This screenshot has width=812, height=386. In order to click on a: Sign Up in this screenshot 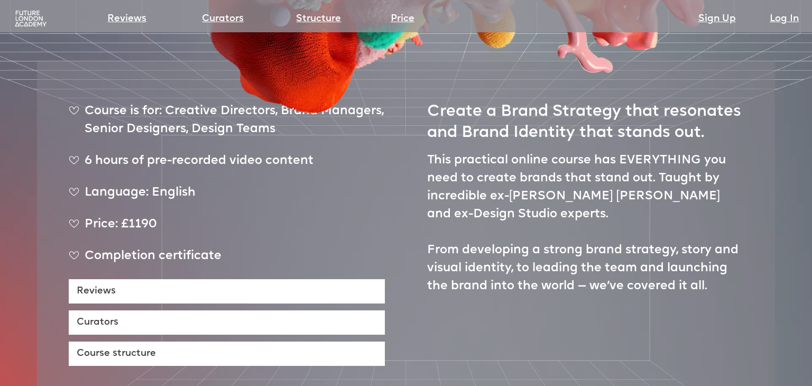, I will do `click(717, 19)`.